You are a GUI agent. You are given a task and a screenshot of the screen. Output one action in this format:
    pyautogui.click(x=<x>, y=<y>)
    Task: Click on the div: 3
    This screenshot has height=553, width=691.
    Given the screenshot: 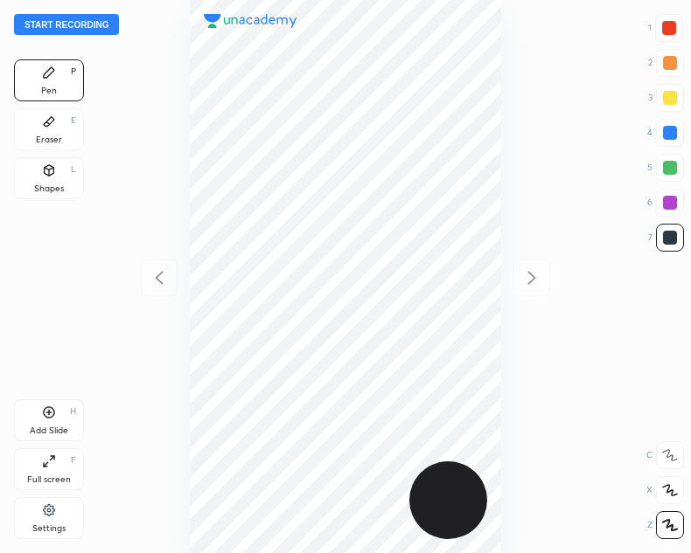 What is the action you would take?
    pyautogui.click(x=665, y=98)
    